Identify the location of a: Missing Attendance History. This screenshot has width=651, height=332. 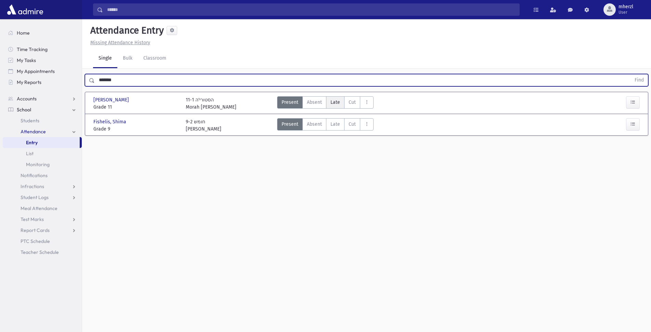
(119, 42).